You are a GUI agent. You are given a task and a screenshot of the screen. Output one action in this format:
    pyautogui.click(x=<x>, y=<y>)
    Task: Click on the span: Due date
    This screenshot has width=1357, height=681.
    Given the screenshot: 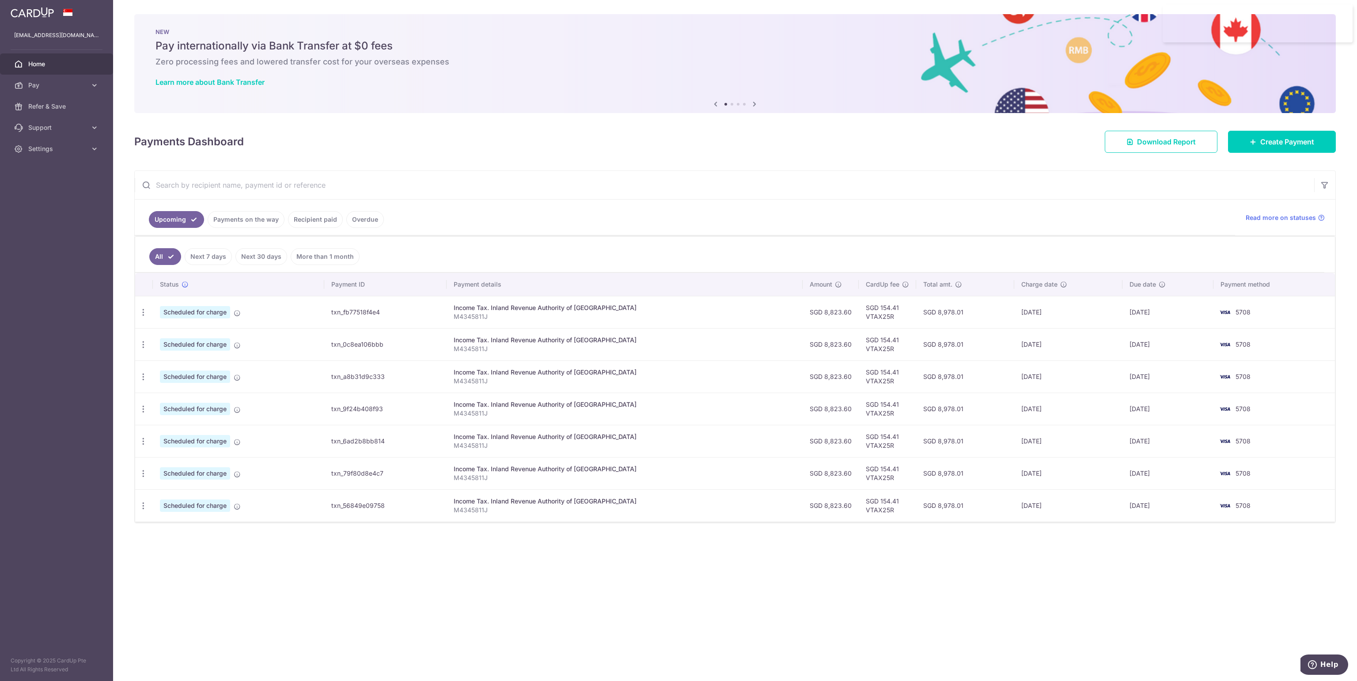 What is the action you would take?
    pyautogui.click(x=1143, y=285)
    